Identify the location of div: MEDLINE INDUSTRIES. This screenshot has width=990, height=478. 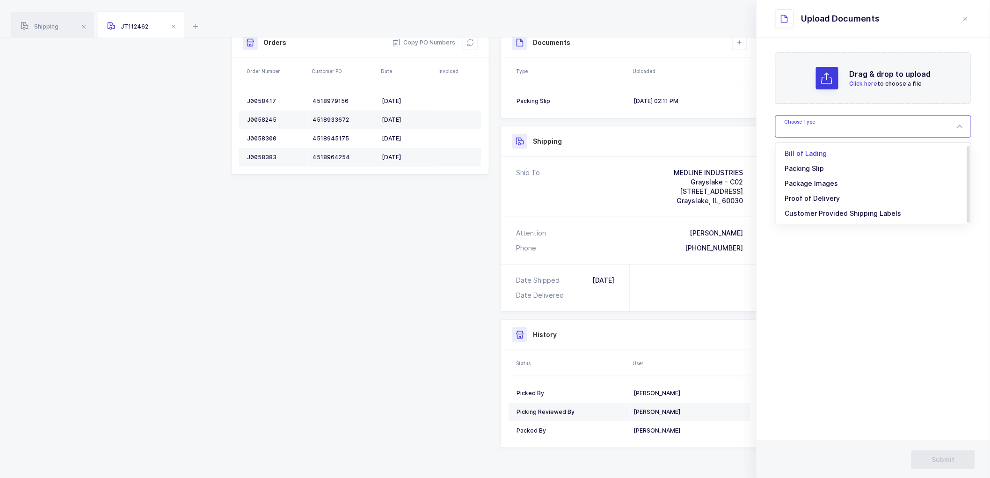
(708, 173).